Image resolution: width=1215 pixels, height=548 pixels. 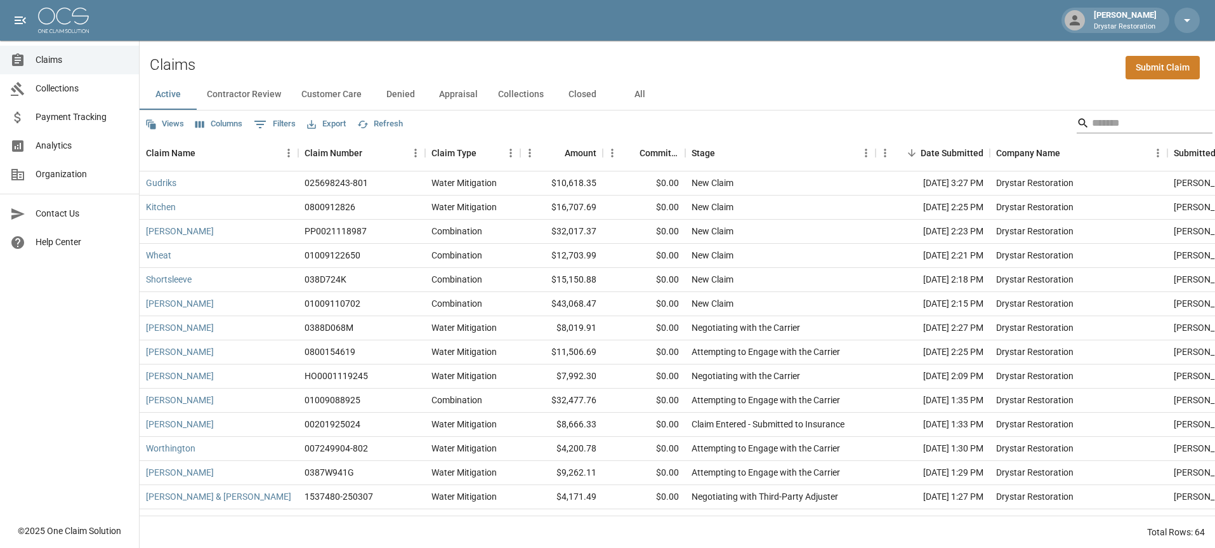 What do you see at coordinates (82, 213) in the screenshot?
I see `span: Contact Us` at bounding box center [82, 213].